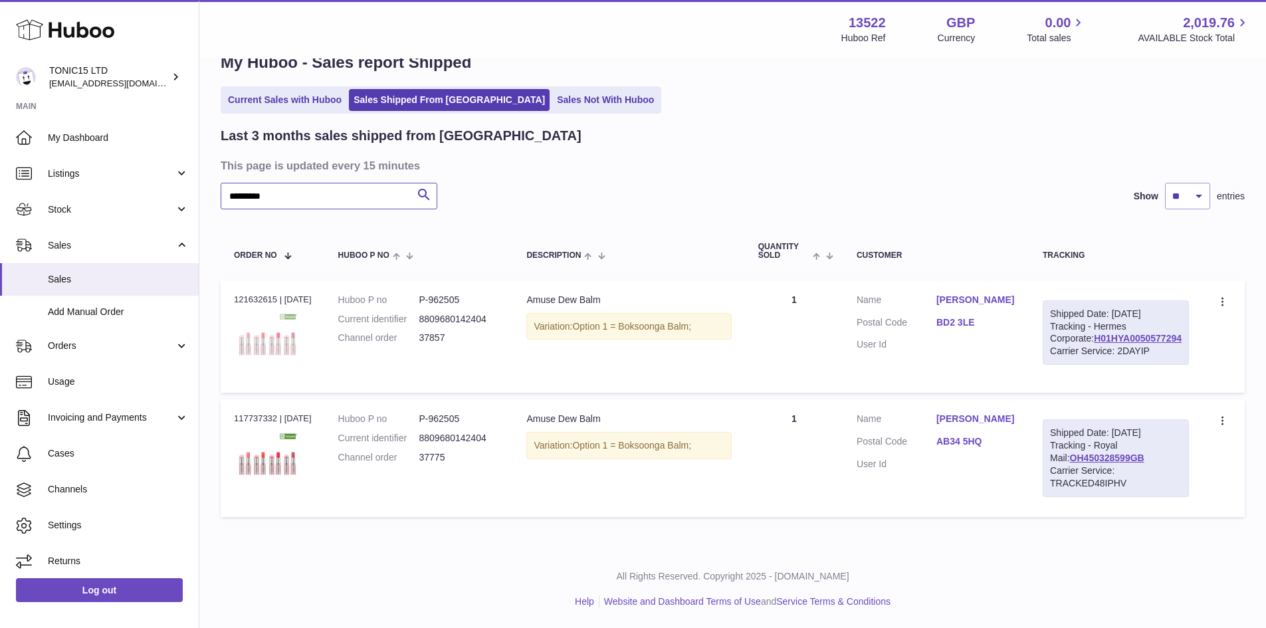 This screenshot has width=1266, height=628. Describe the element at coordinates (118, 561) in the screenshot. I see `span: Returns` at that location.